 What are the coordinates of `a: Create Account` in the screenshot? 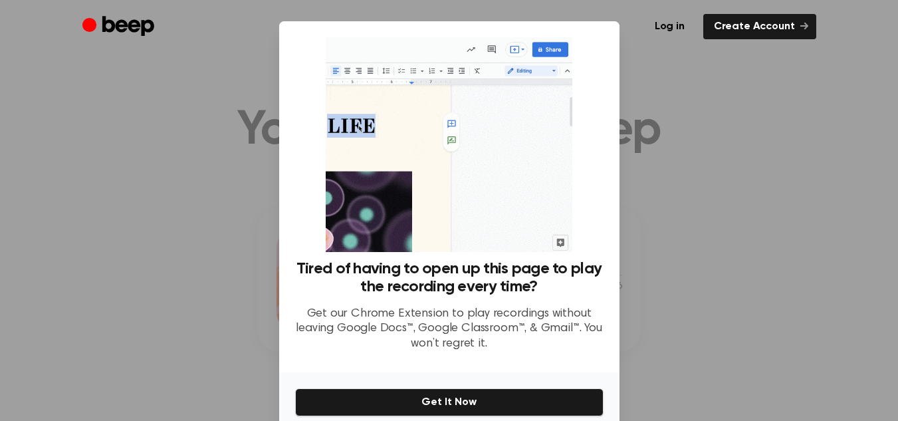 It's located at (760, 27).